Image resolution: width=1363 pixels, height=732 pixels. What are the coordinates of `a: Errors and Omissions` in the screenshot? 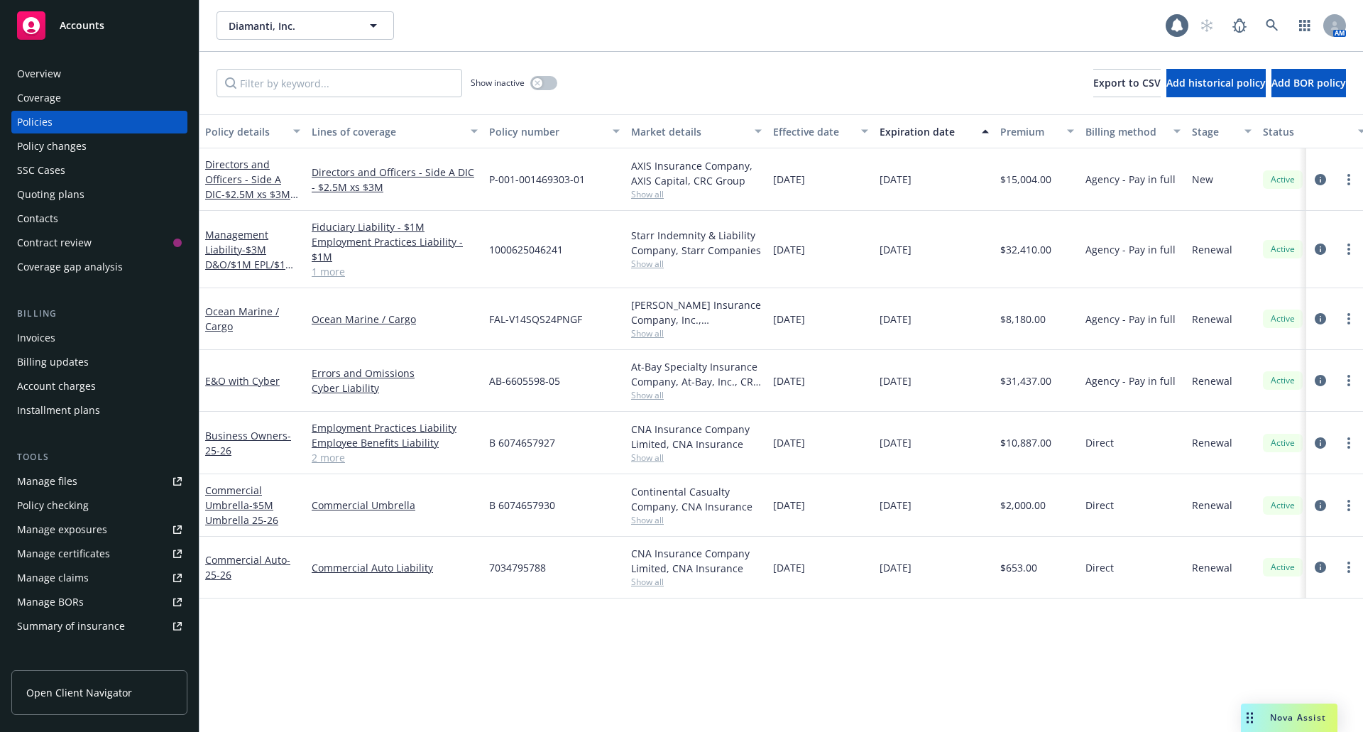 It's located at (395, 373).